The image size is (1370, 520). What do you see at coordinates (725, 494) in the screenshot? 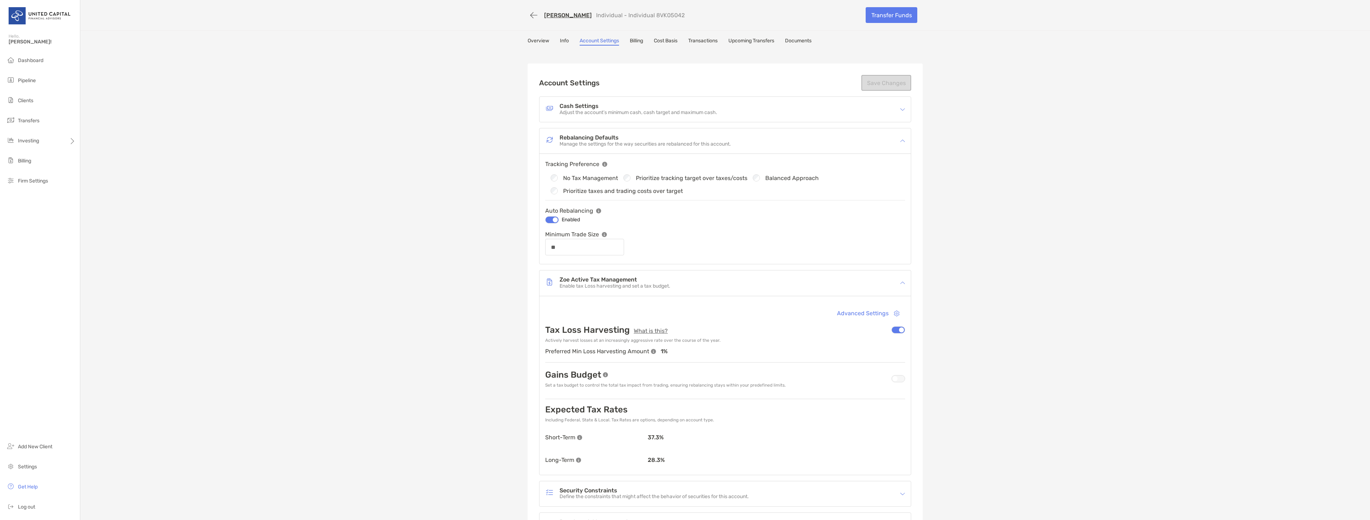
I see `div: icon arrowSecurity ConstraintsSecurity ConstraintsDefine the constraints that might affect the be...` at bounding box center [725, 494].